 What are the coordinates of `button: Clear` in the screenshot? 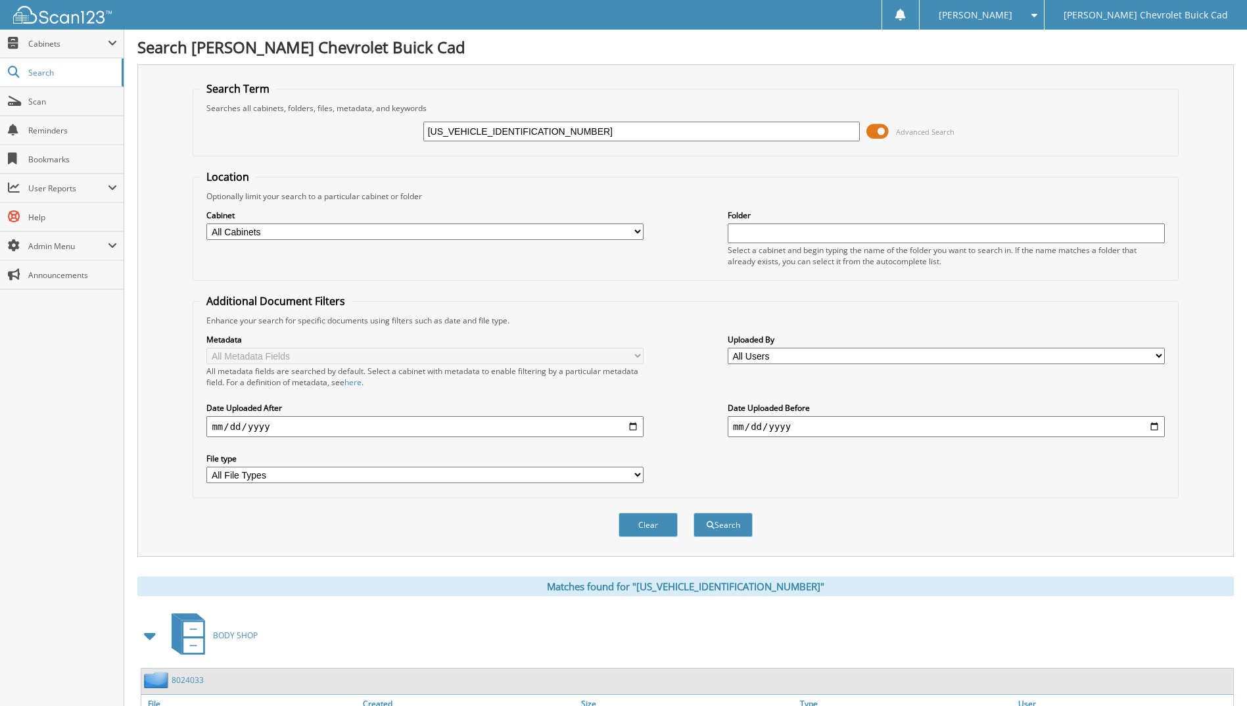 It's located at (648, 524).